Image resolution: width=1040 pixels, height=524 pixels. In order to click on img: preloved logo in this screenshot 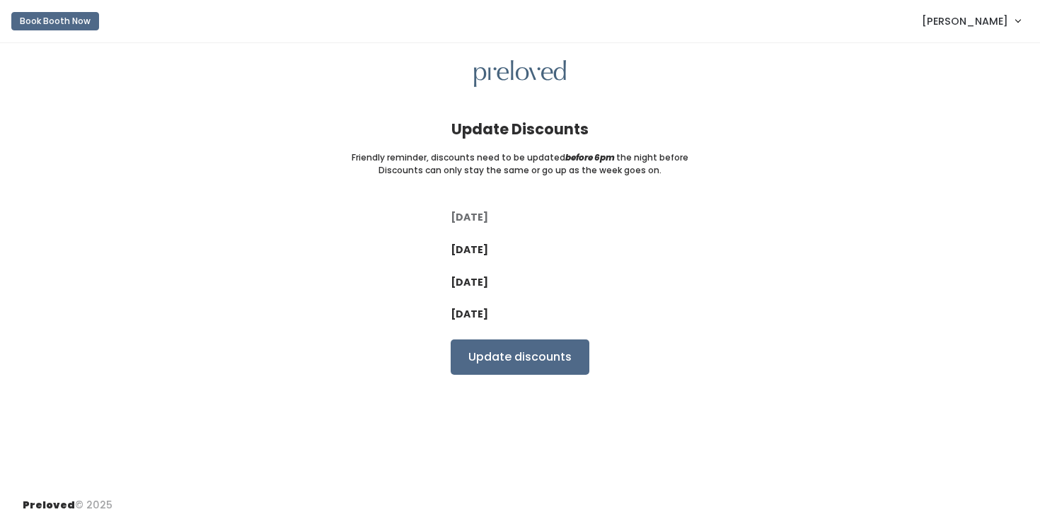, I will do `click(520, 74)`.